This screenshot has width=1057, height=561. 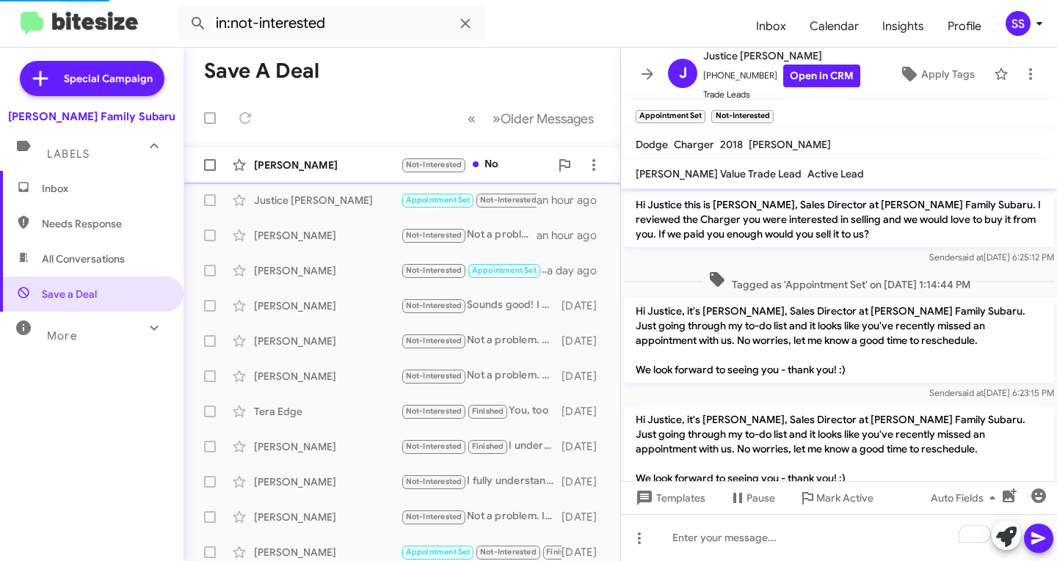 What do you see at coordinates (821, 76) in the screenshot?
I see `a: Open in CRM` at bounding box center [821, 76].